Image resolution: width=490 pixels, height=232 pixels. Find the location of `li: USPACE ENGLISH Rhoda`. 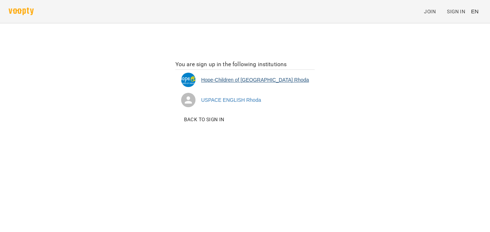

li: USPACE ENGLISH Rhoda is located at coordinates (245, 100).